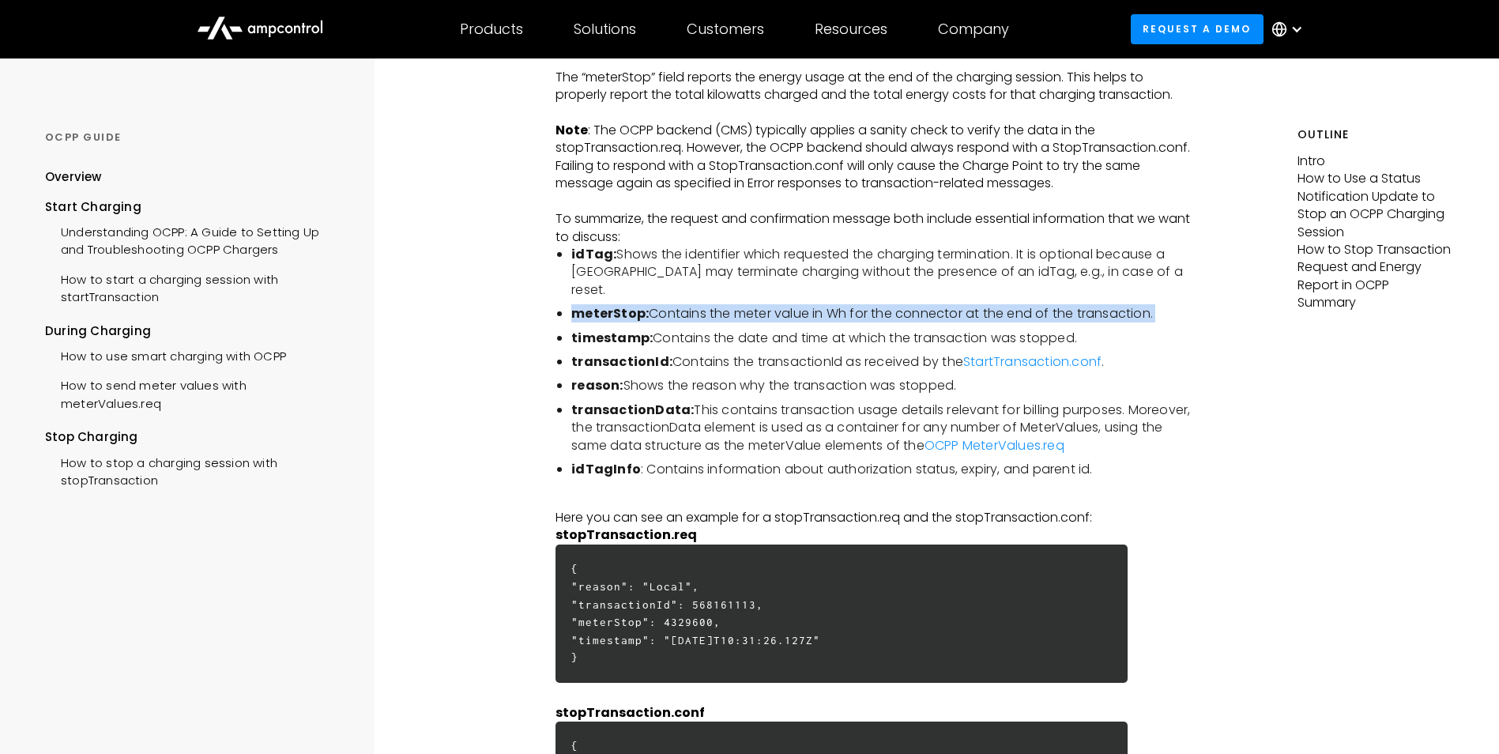 The image size is (1499, 754). I want to click on p: Intro, so click(1375, 161).